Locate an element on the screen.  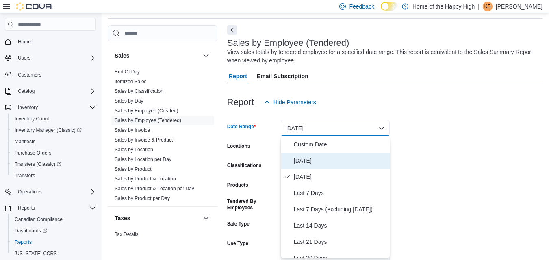
span: Sales by Product per Day is located at coordinates (142, 199).